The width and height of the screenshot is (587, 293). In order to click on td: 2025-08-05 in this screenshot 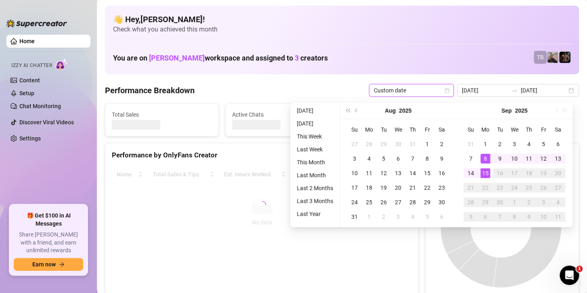, I will do `click(383, 159)`.